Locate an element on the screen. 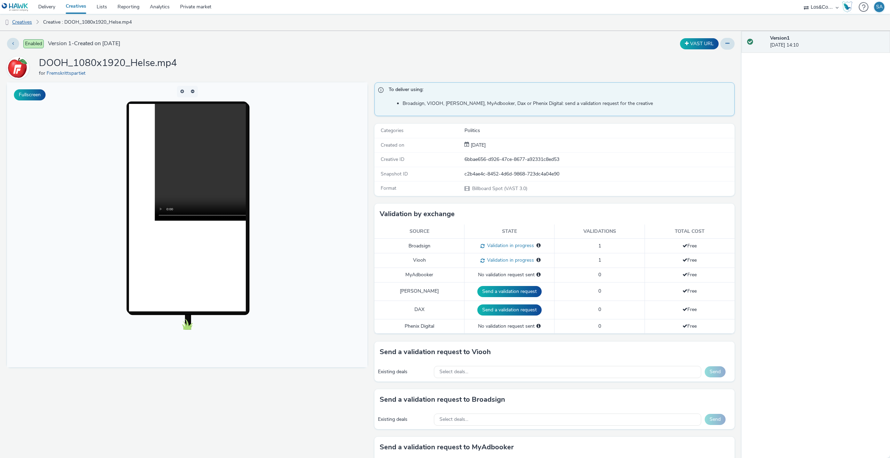 The width and height of the screenshot is (890, 458). div: Hawk Academy is located at coordinates (847, 7).